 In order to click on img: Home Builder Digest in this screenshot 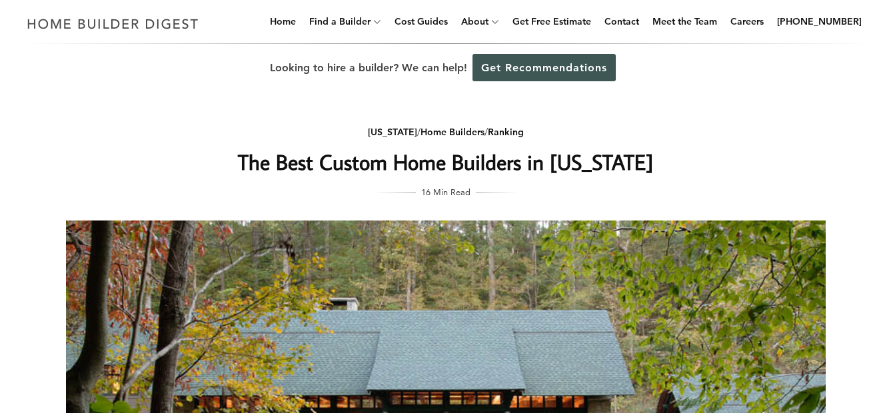, I will do `click(113, 23)`.